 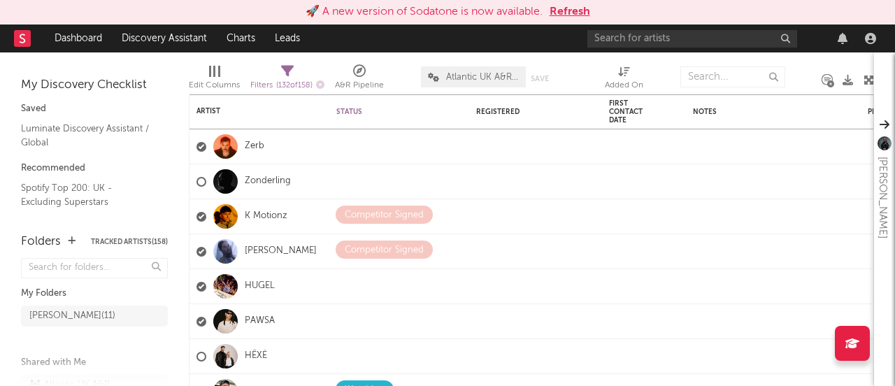 I want to click on div: My Discovery Checklist, so click(x=94, y=85).